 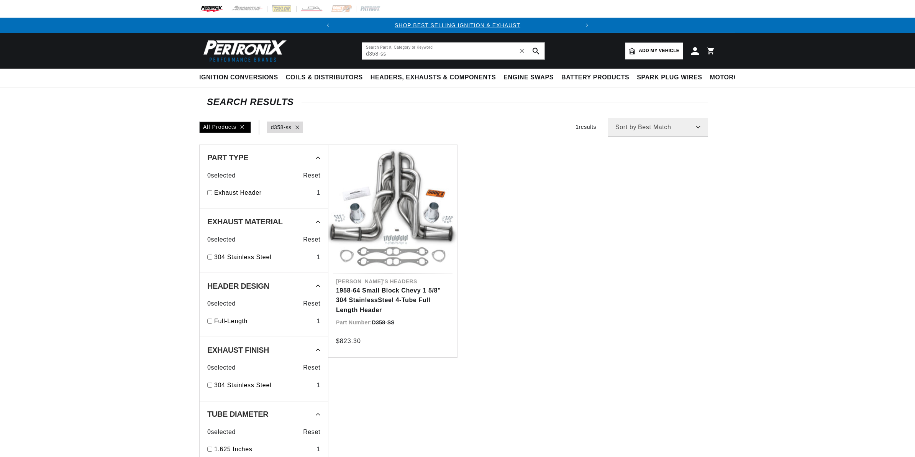 What do you see at coordinates (264, 449) in the screenshot?
I see `a: 1.625 Inches` at bounding box center [264, 449].